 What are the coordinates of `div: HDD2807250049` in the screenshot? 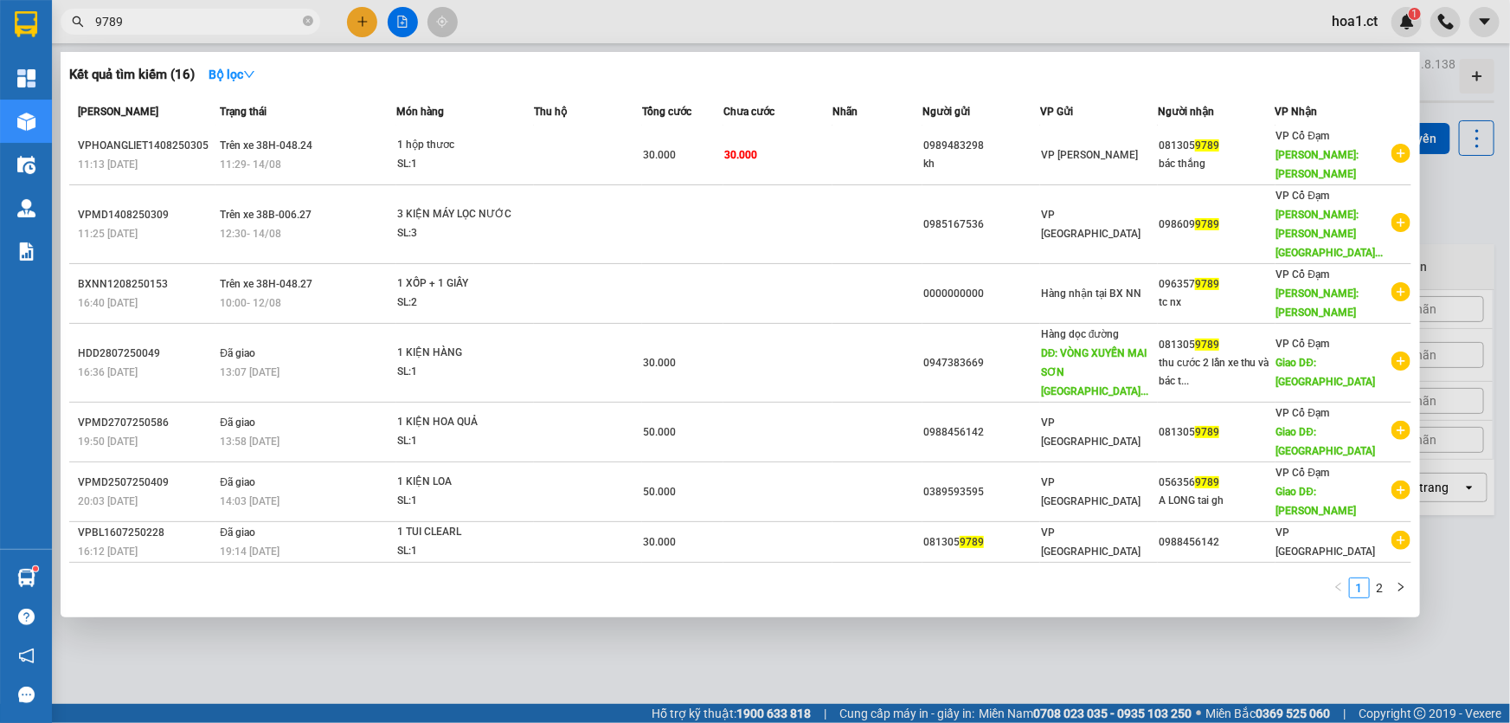 It's located at (146, 353).